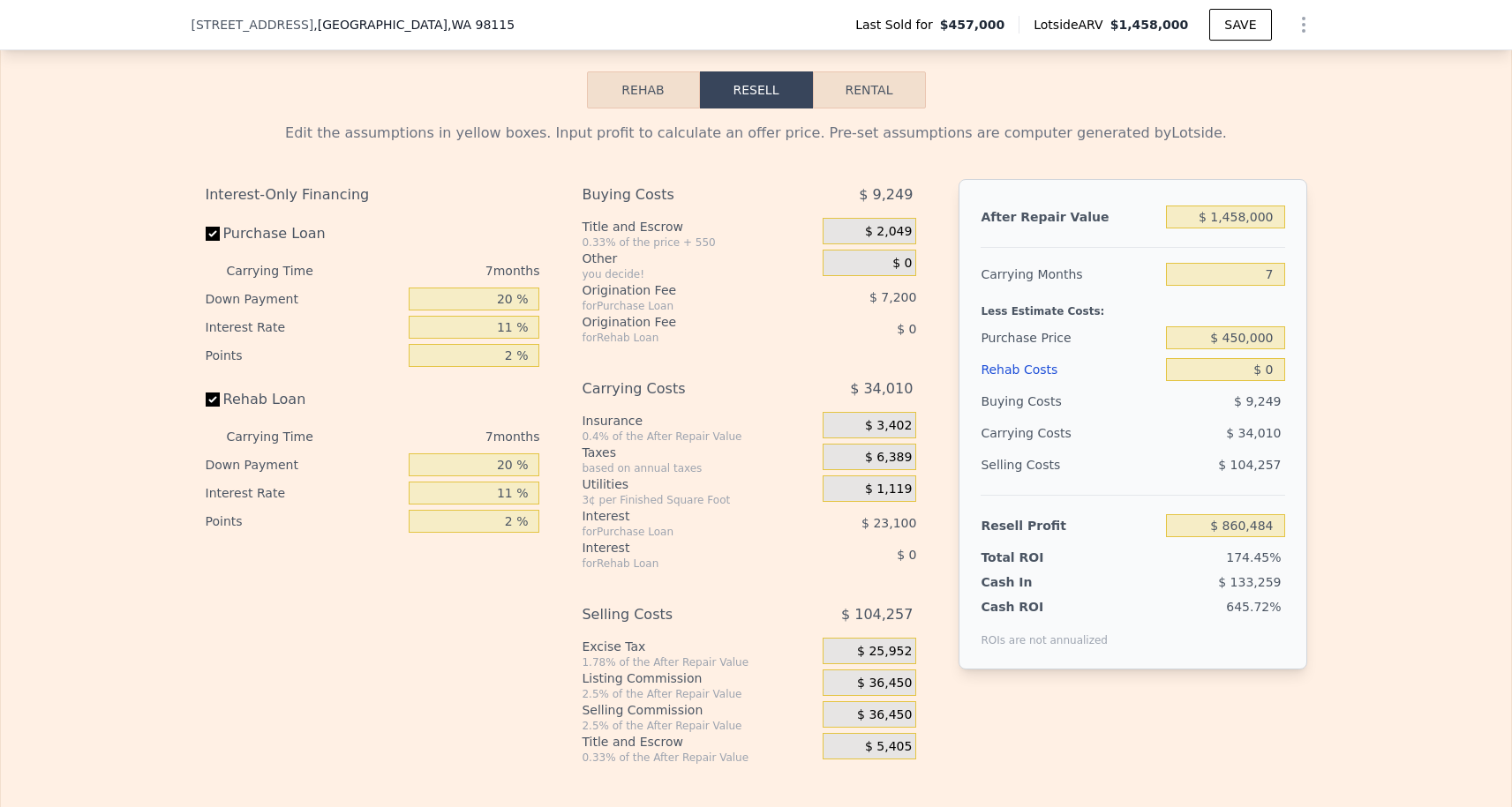 The width and height of the screenshot is (1512, 807). What do you see at coordinates (698, 436) in the screenshot?
I see `div: 0.4% of the After Repair Value` at bounding box center [698, 436].